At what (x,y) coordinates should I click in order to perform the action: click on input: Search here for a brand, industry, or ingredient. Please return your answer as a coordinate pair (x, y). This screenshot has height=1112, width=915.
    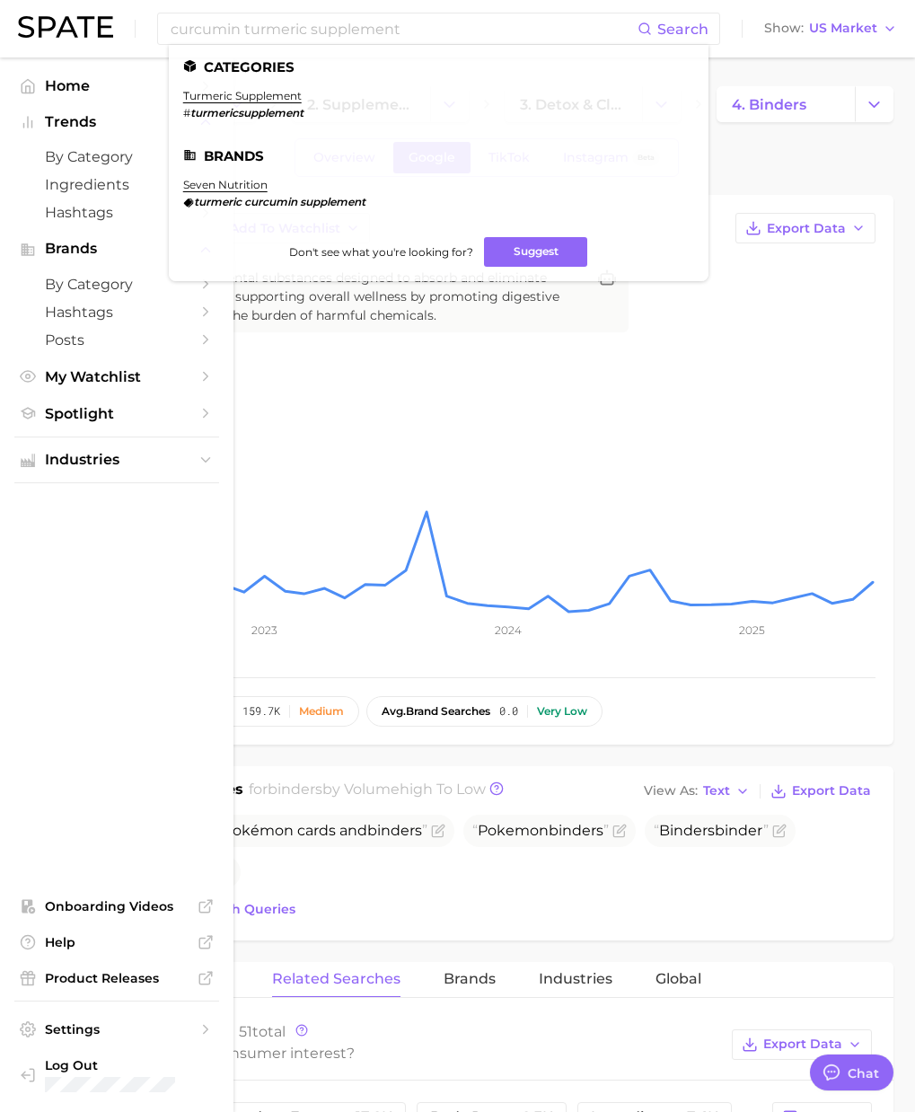
    Looking at the image, I should click on (403, 29).